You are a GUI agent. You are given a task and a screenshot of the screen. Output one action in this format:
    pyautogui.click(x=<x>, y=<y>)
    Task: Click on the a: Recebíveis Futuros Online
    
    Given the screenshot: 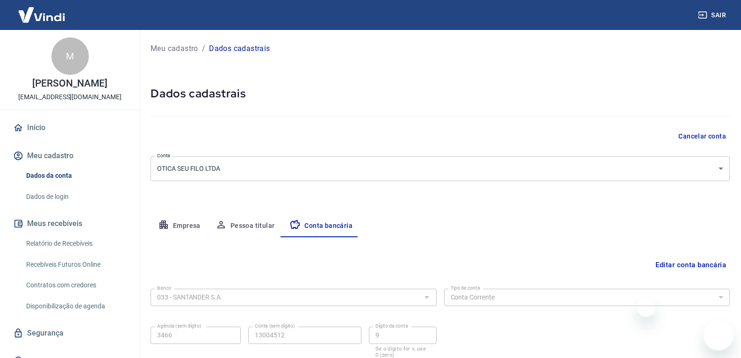 What is the action you would take?
    pyautogui.click(x=75, y=264)
    